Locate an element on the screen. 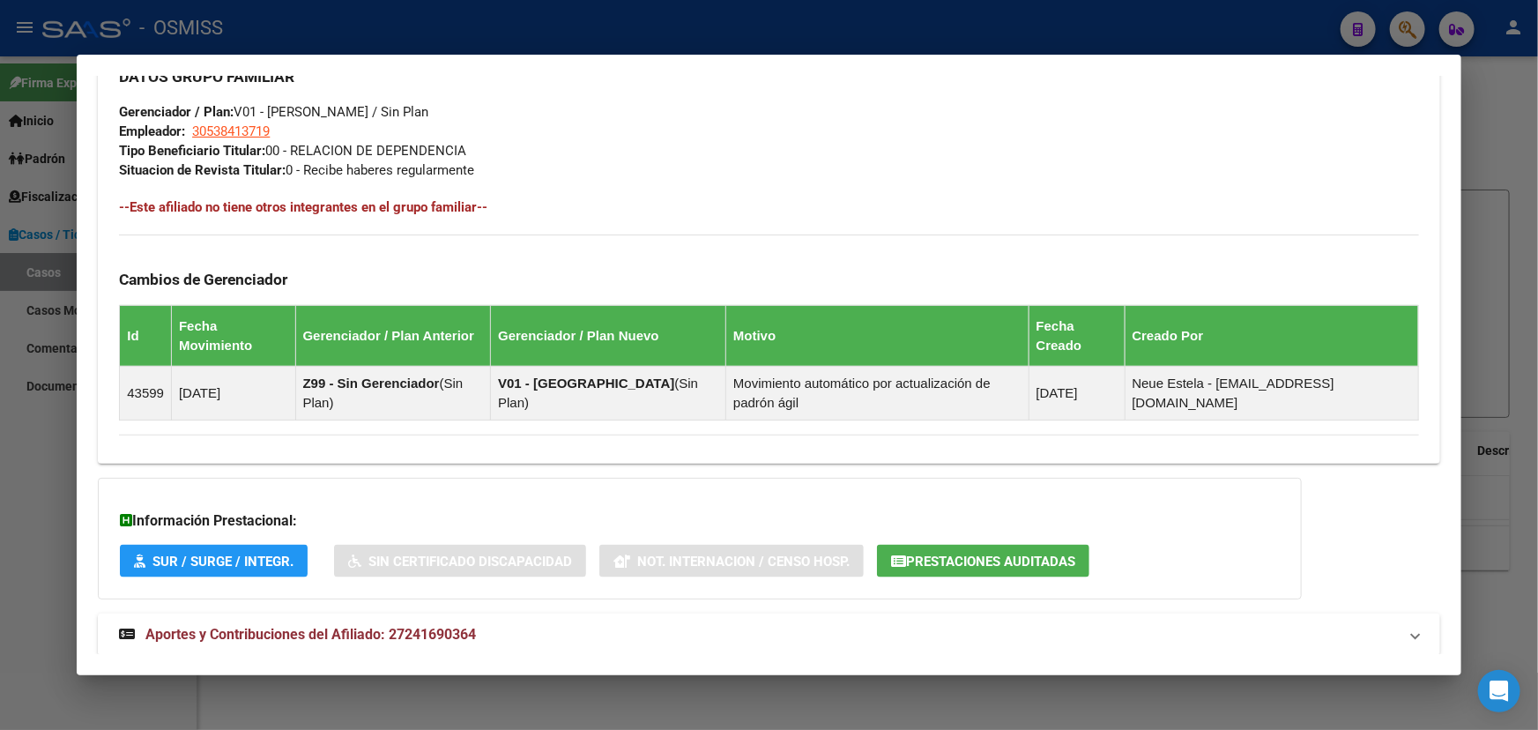 The image size is (1538, 730). mat-expansion-panel-header: Aportes y Contribuciones del Afiliado: 27241690364 is located at coordinates (769, 635).